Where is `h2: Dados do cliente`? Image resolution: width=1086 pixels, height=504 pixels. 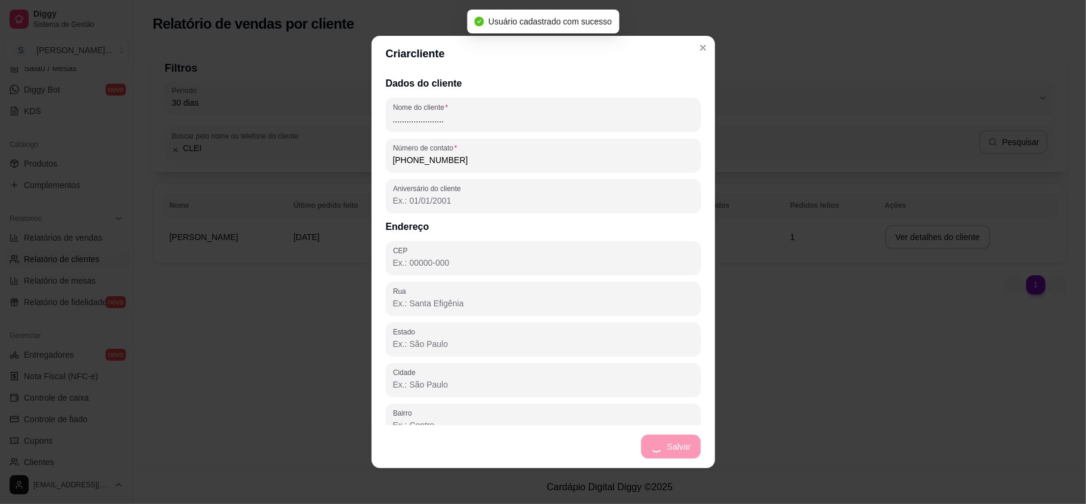
h2: Dados do cliente is located at coordinates (543, 84).